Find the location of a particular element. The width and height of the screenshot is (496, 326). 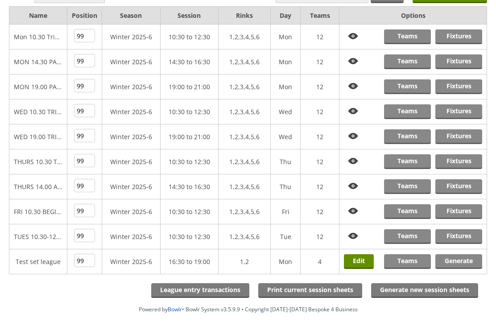

td: 1,2 is located at coordinates (244, 262).